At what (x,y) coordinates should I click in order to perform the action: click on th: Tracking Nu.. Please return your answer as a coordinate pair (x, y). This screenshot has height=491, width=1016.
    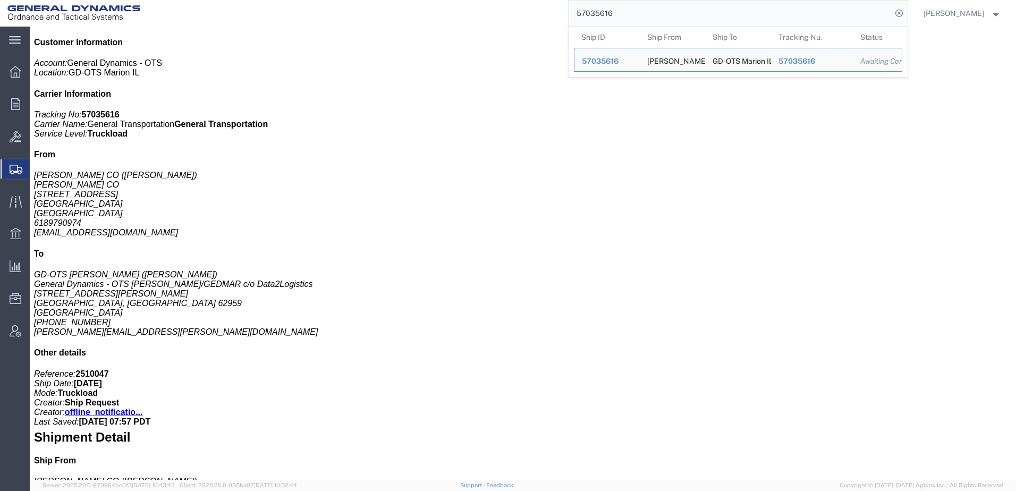
    Looking at the image, I should click on (811, 37).